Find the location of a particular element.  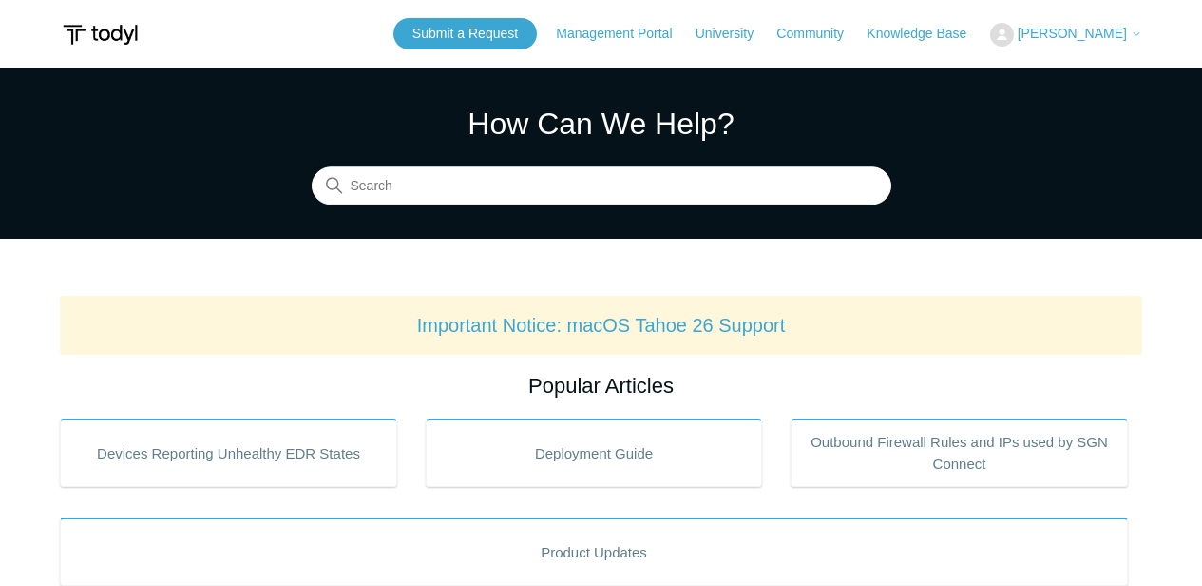

a: Product Updates is located at coordinates (594, 551).